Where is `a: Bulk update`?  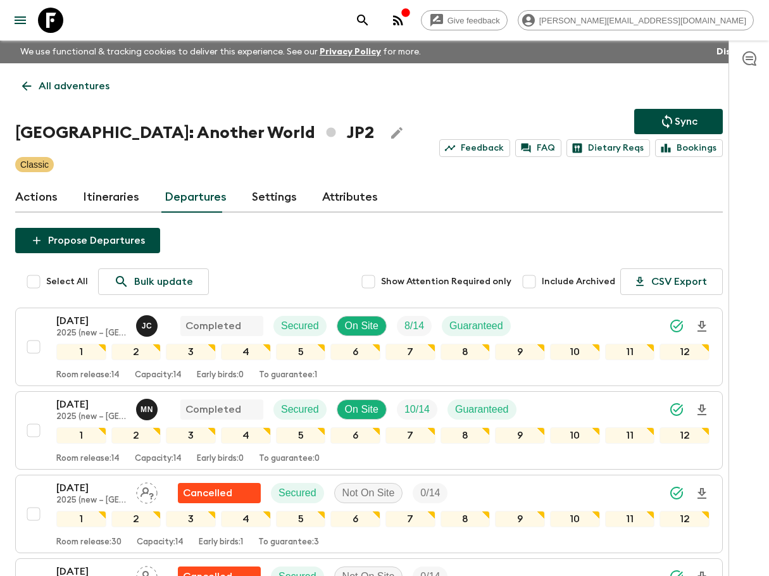
a: Bulk update is located at coordinates (153, 282).